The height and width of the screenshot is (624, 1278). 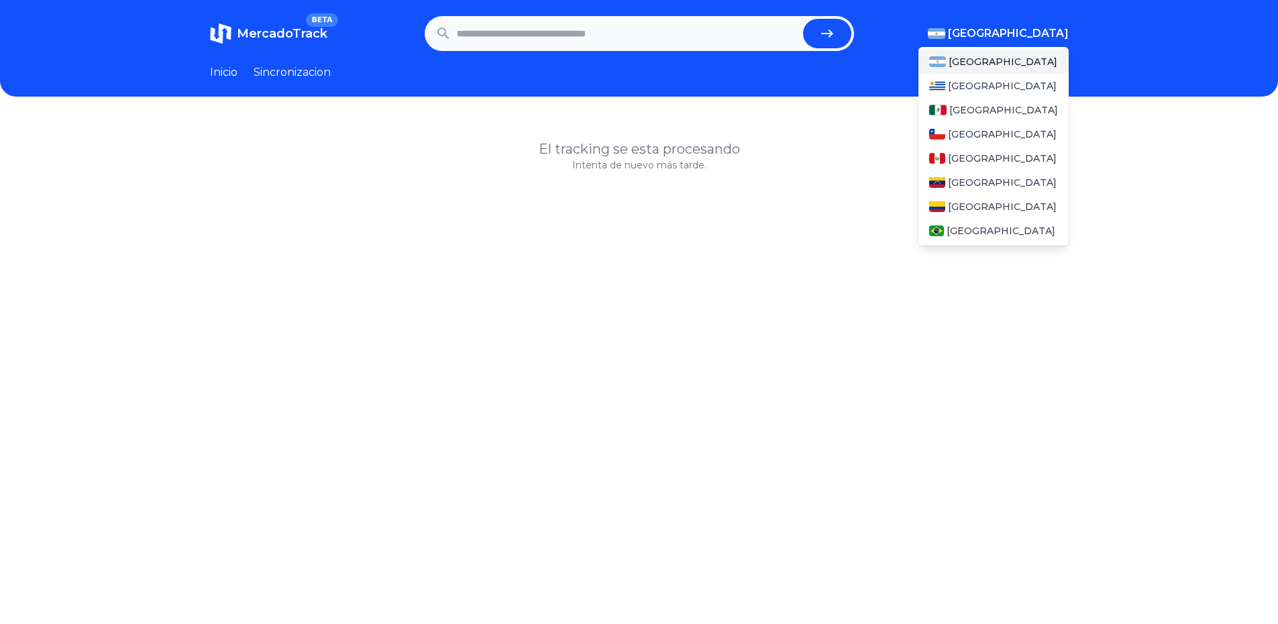 What do you see at coordinates (321, 20) in the screenshot?
I see `span: BETA` at bounding box center [321, 20].